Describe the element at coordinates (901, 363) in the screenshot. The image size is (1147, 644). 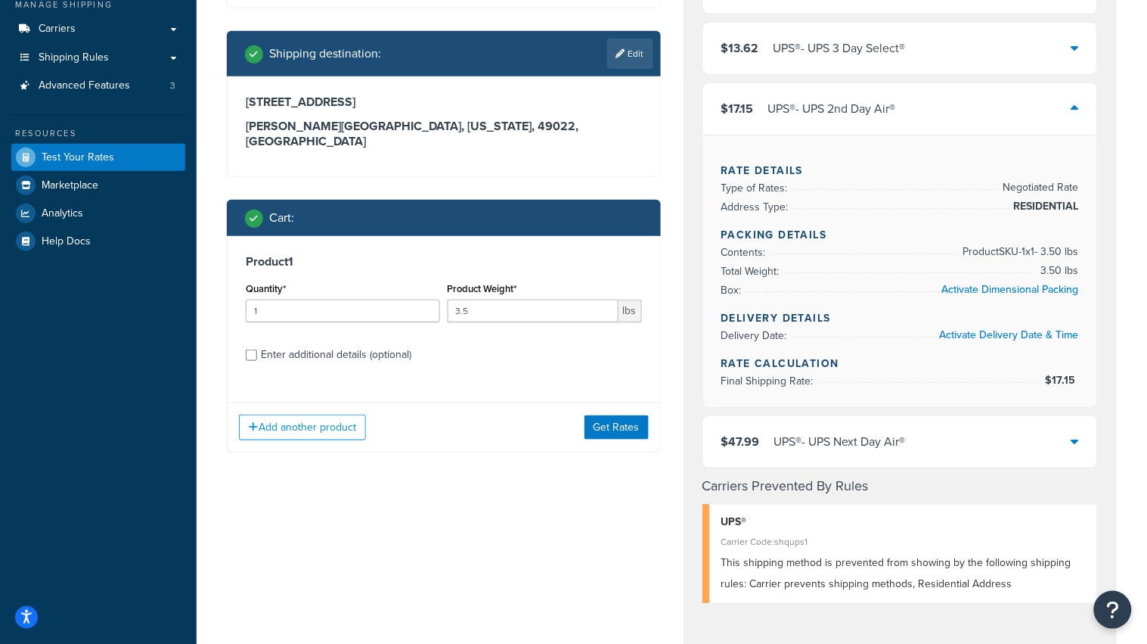
I see `h4: Rate Calculation` at that location.